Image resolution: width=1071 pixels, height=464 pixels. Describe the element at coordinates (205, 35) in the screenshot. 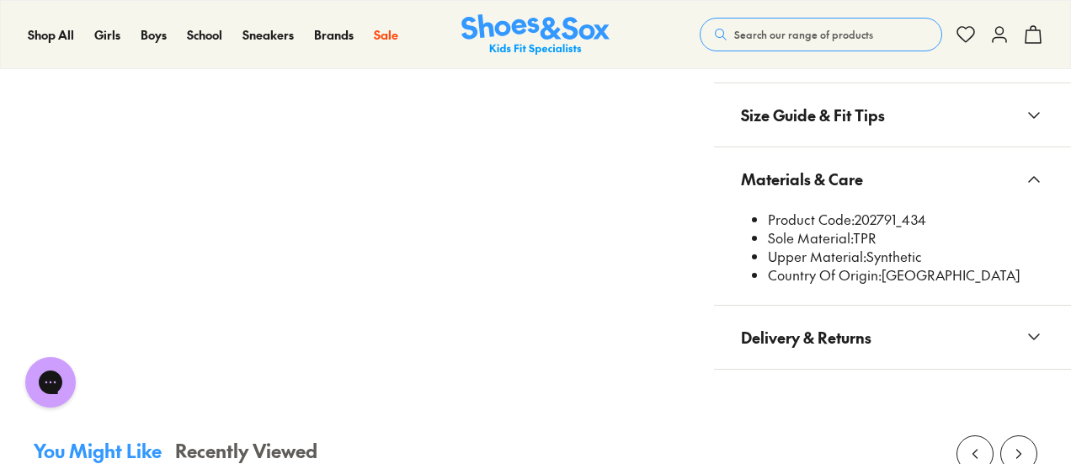

I see `a: School` at that location.